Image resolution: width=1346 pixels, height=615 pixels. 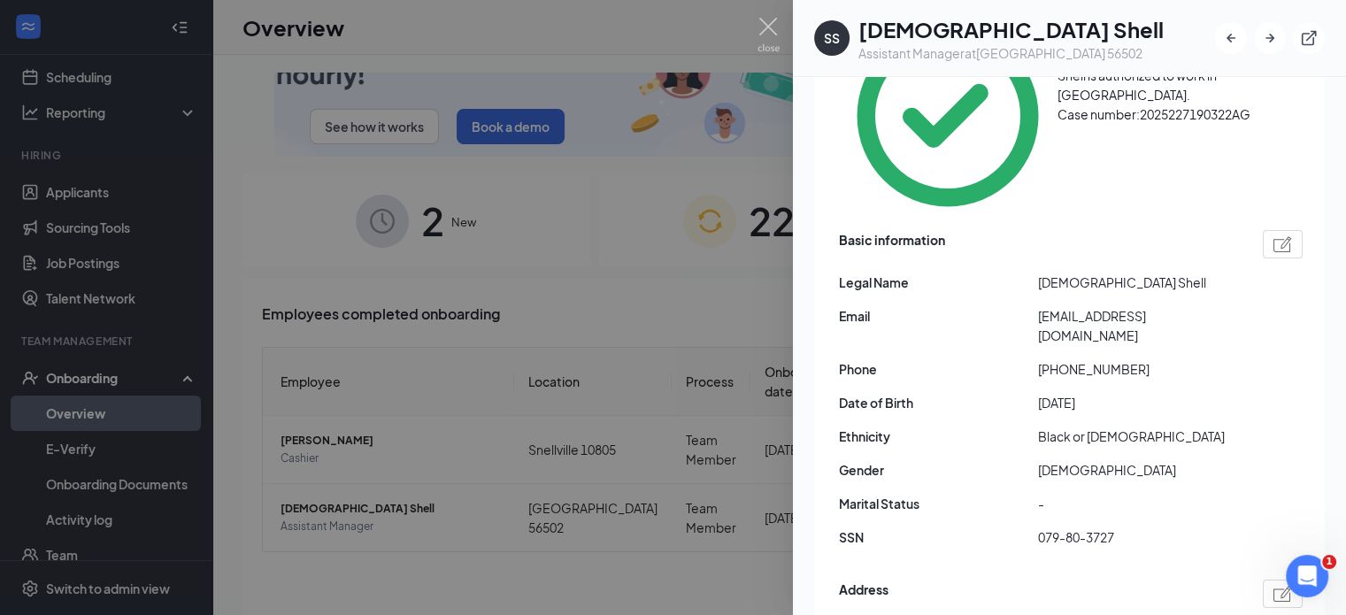 What do you see at coordinates (1269, 38) in the screenshot?
I see `svg: ArrowRight` at bounding box center [1269, 38].